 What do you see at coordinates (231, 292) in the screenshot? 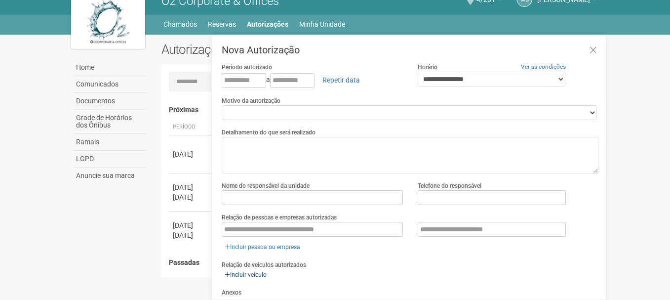
I see `label: Anexos` at bounding box center [231, 292].